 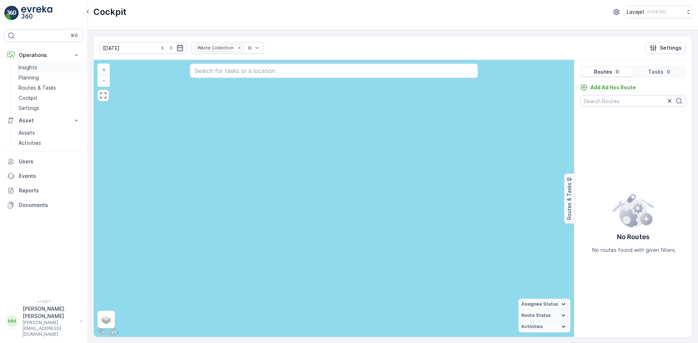 What do you see at coordinates (334, 71) in the screenshot?
I see `input: Search for tasks or a location` at bounding box center [334, 71].